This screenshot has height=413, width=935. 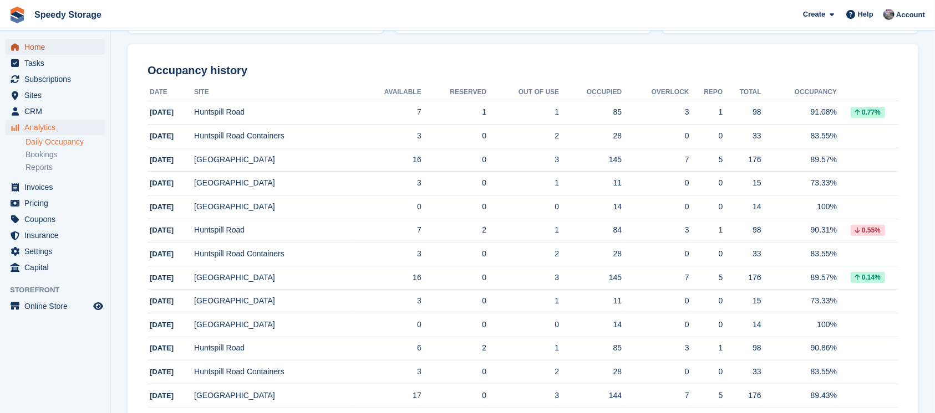 What do you see at coordinates (799, 396) in the screenshot?
I see `td: 89.43%` at bounding box center [799, 396].